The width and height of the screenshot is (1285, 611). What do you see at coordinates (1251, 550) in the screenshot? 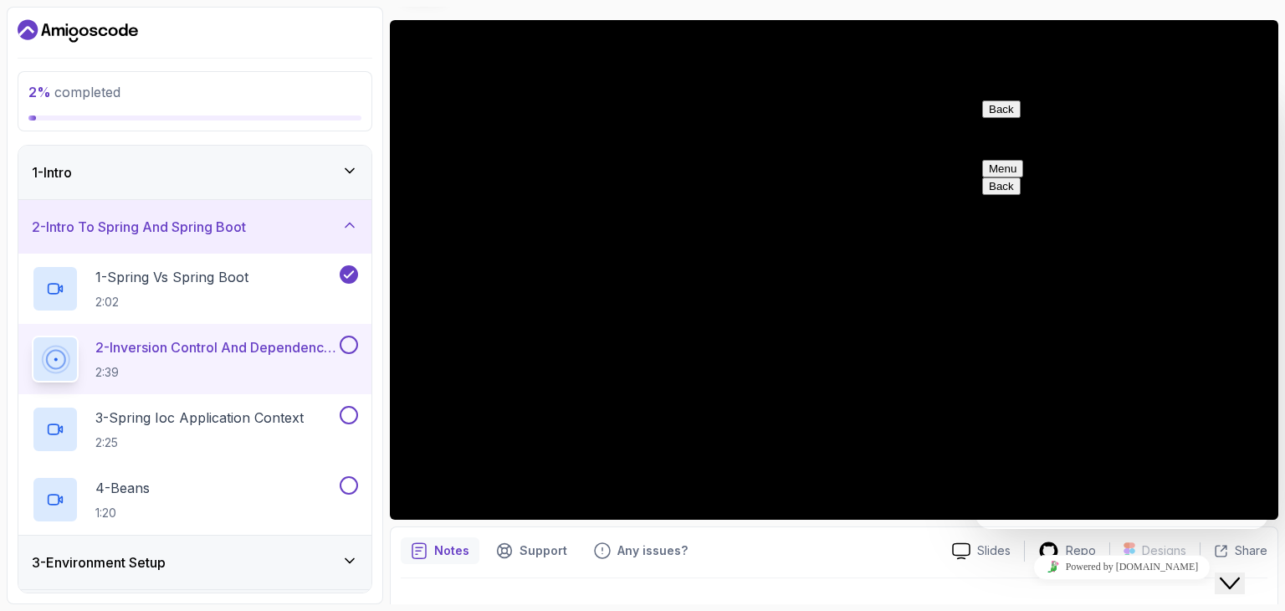
I see `p: Share` at bounding box center [1251, 550].